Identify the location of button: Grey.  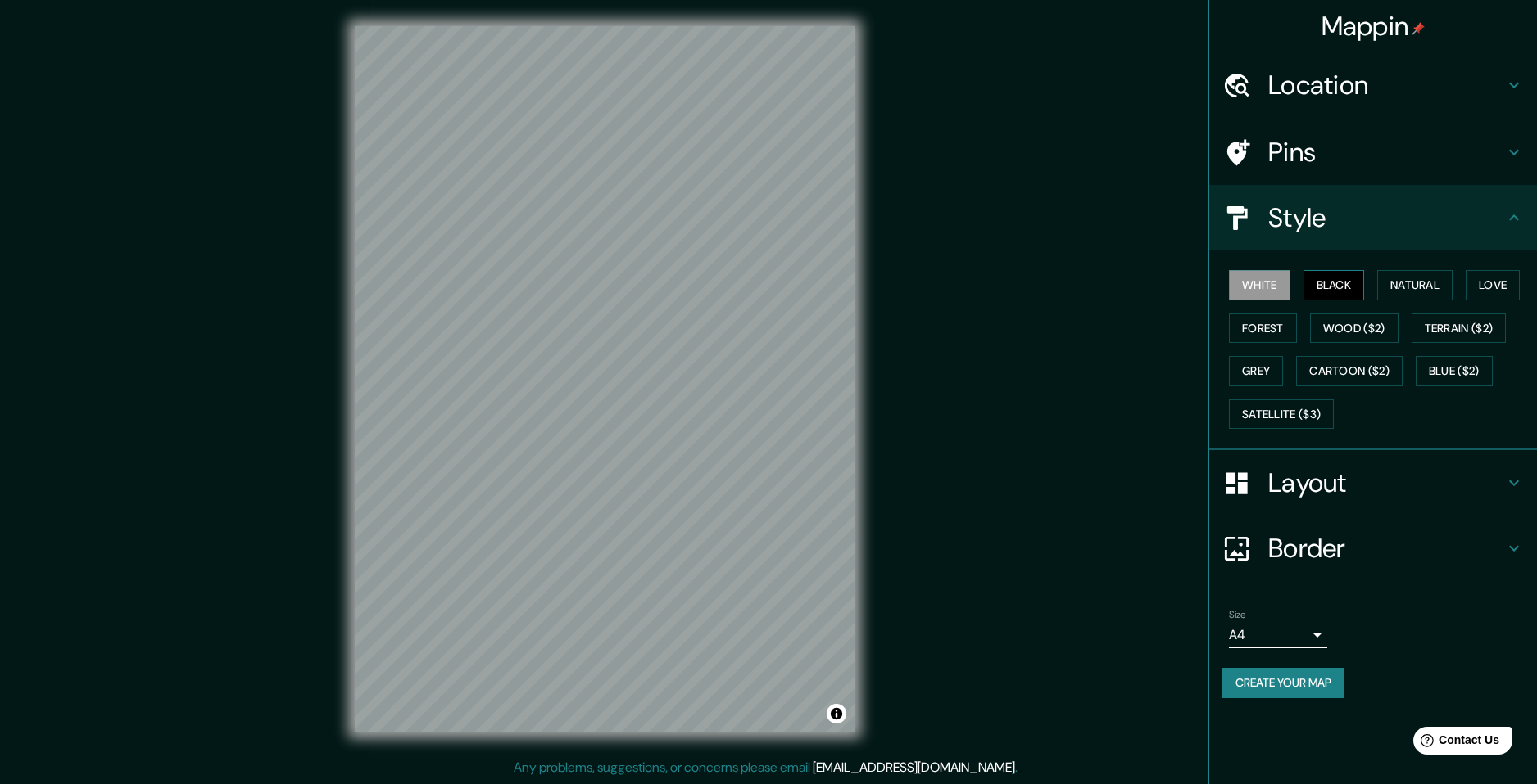
(1256, 371).